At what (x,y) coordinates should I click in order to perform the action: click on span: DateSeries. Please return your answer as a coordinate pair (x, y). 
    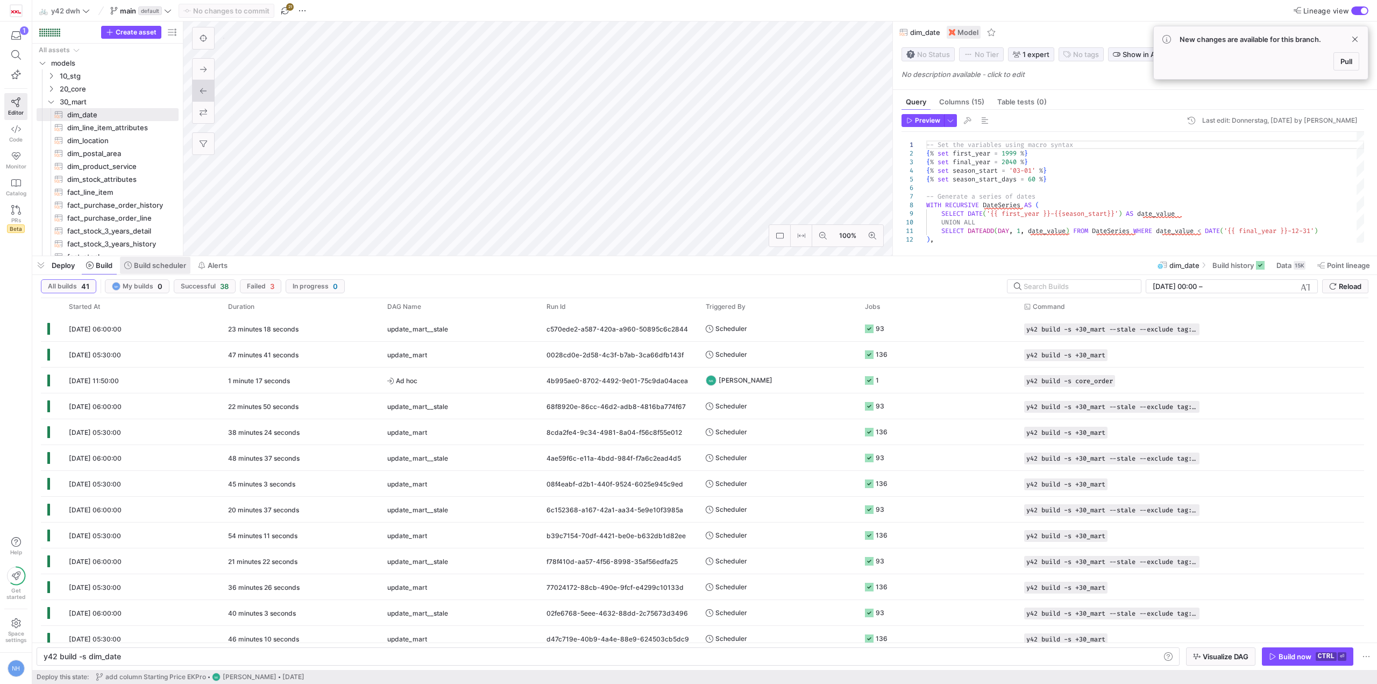
    Looking at the image, I should click on (1111, 231).